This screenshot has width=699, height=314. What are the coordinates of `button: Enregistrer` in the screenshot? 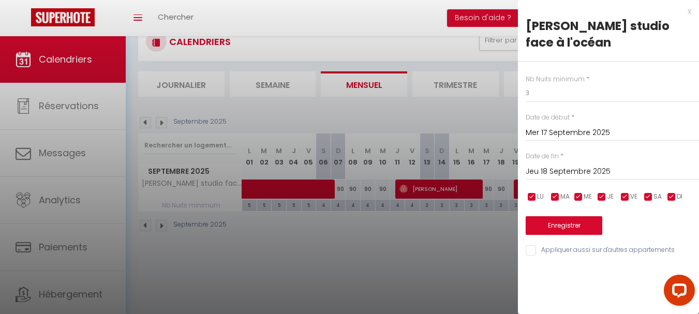 It's located at (564, 226).